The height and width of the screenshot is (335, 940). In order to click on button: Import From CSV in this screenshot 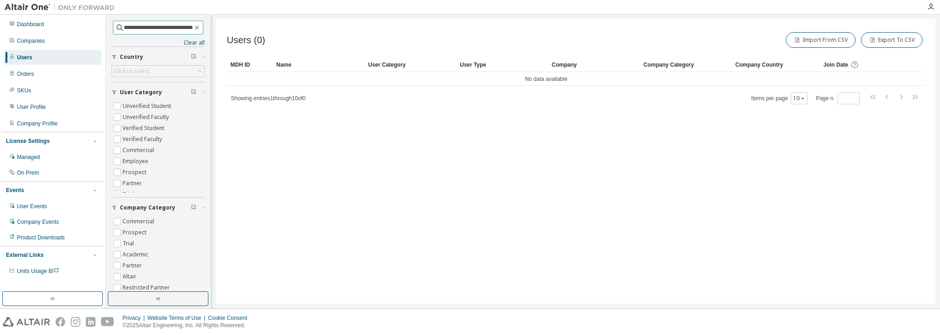, I will do `click(821, 40)`.